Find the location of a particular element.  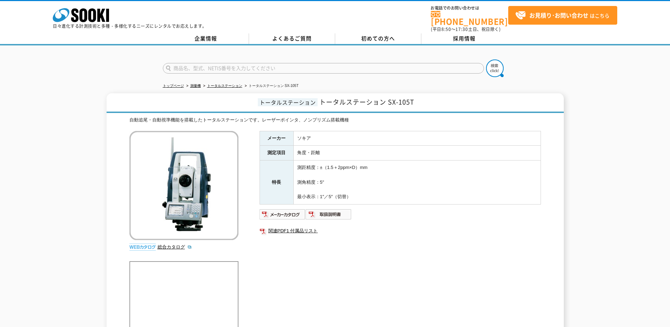

th: 特長 is located at coordinates (277, 182).